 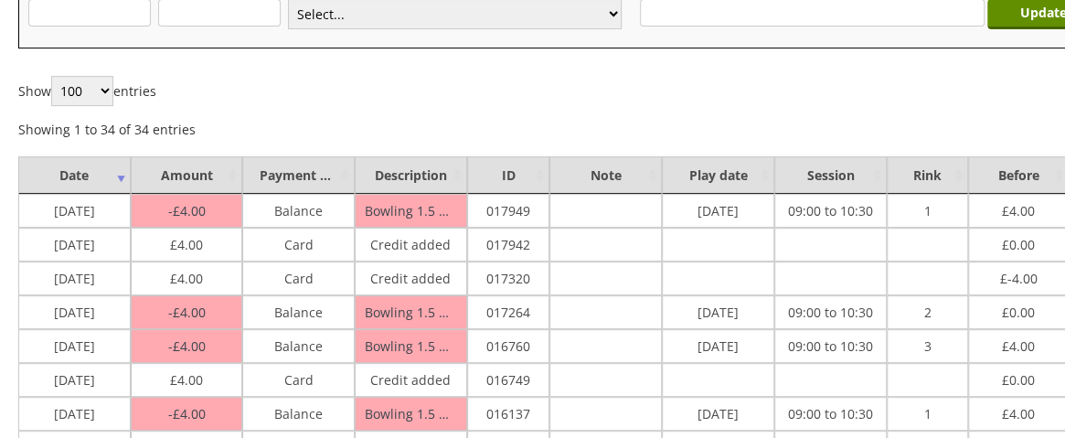 I want to click on span: -4.00, so click(x=1018, y=276).